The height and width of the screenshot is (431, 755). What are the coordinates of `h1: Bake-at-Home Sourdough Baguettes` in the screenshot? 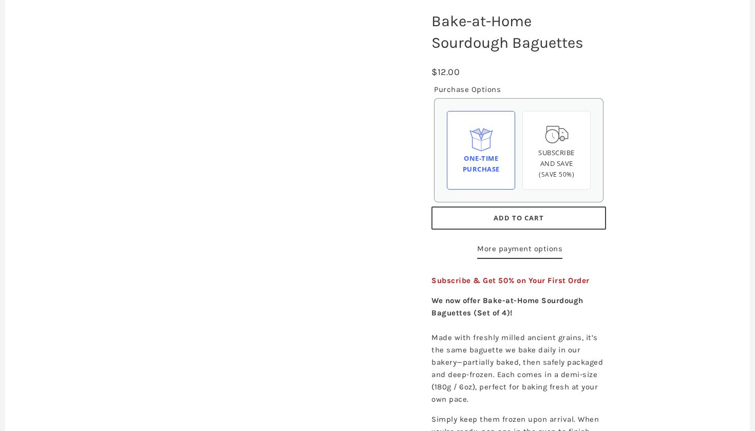 It's located at (519, 32).